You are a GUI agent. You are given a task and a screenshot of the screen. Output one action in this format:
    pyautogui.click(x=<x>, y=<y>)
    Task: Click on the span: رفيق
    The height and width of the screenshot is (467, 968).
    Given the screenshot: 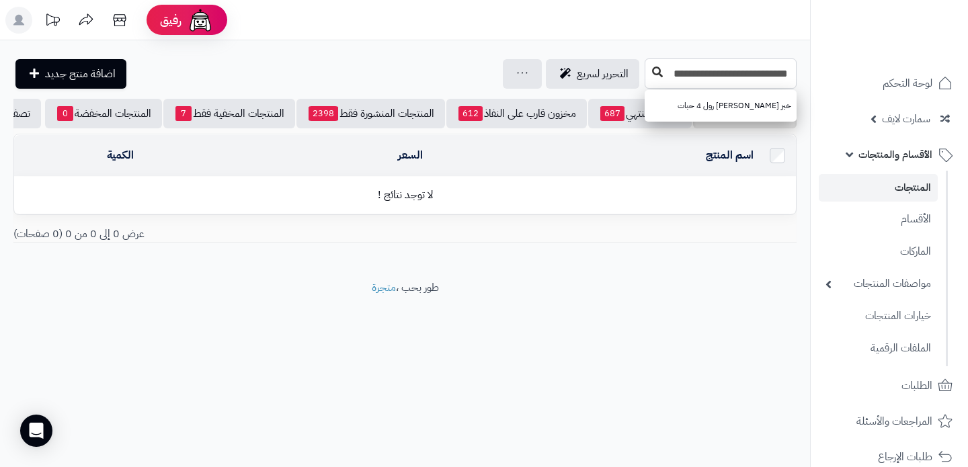 What is the action you would take?
    pyautogui.click(x=171, y=20)
    